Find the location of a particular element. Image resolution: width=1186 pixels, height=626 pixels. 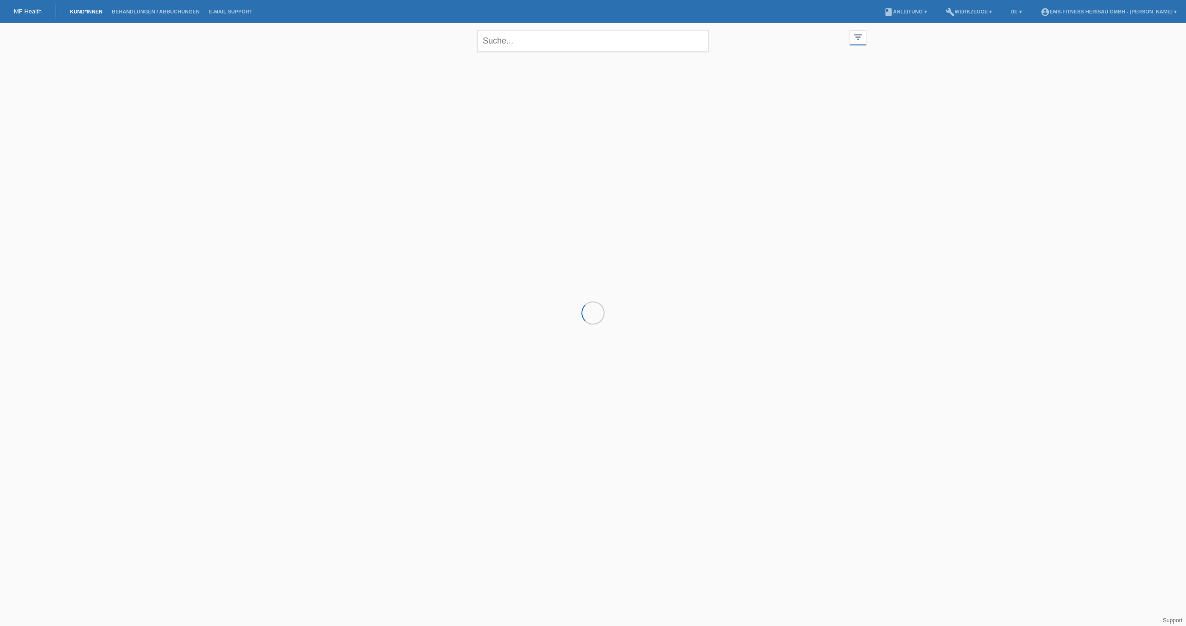

a: Kund*innen is located at coordinates (86, 12).